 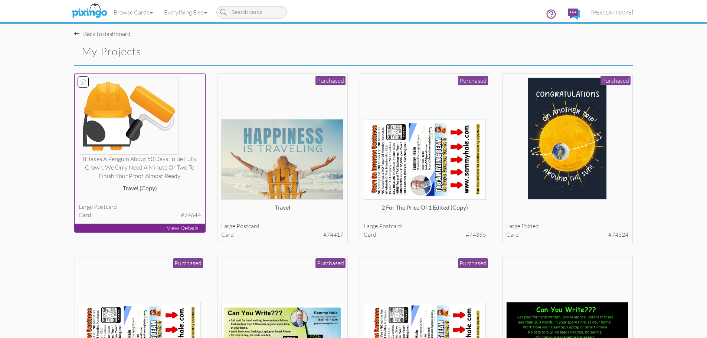 I want to click on img: 134310-1-1754032600956-3137f927de867156-qa.jpg, so click(x=425, y=159).